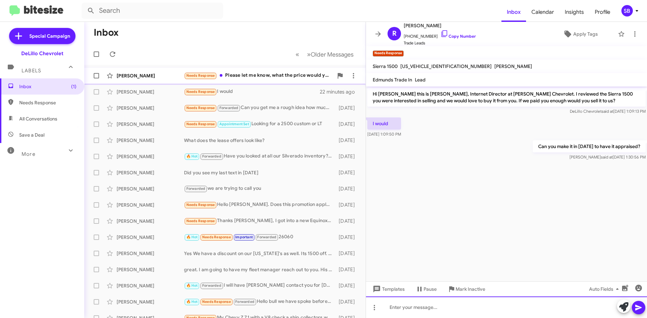  Describe the element at coordinates (388, 289) in the screenshot. I see `span: Templates` at that location.